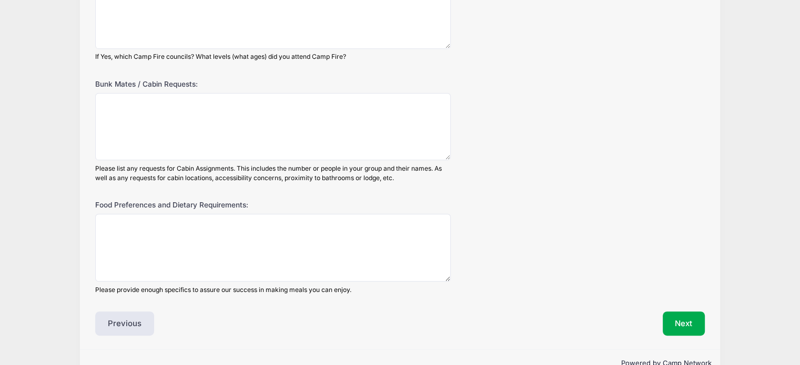 Image resolution: width=800 pixels, height=365 pixels. Describe the element at coordinates (197, 205) in the screenshot. I see `label: Food Preferences and Dietary Requirements:` at that location.